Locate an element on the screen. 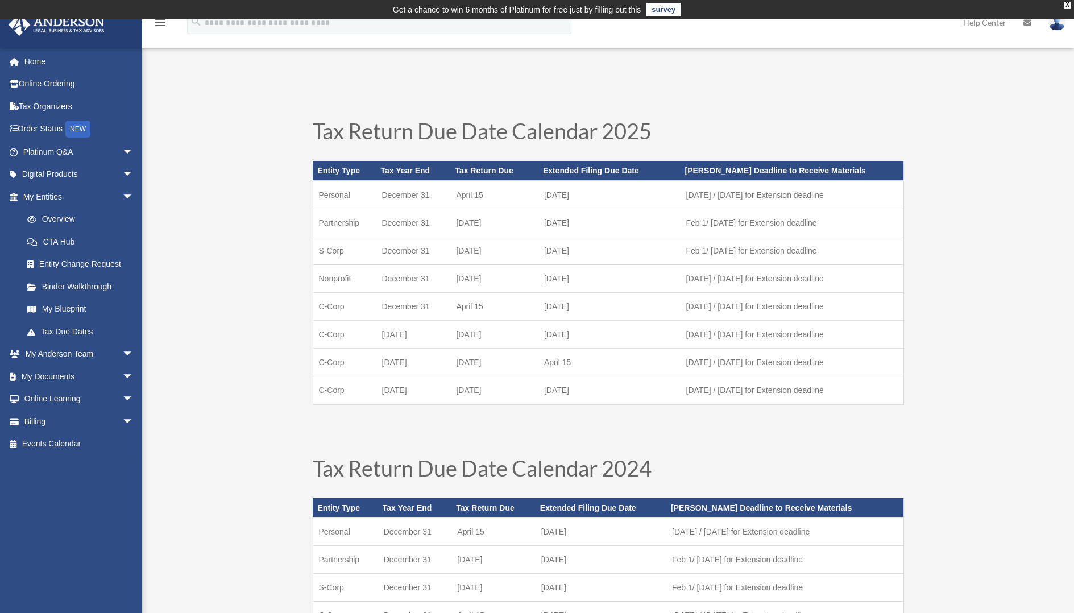 Image resolution: width=1074 pixels, height=613 pixels. a: Billingarrow_drop_down is located at coordinates (79, 421).